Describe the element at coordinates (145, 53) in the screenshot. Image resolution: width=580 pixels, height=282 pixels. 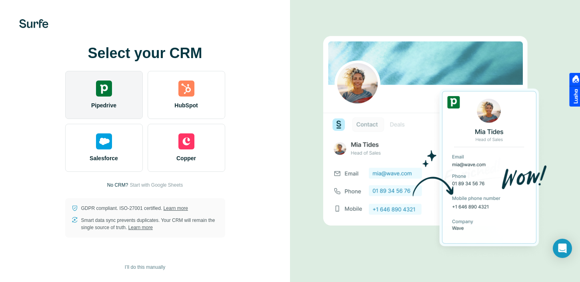
I see `h1: Select your CRM` at that location.